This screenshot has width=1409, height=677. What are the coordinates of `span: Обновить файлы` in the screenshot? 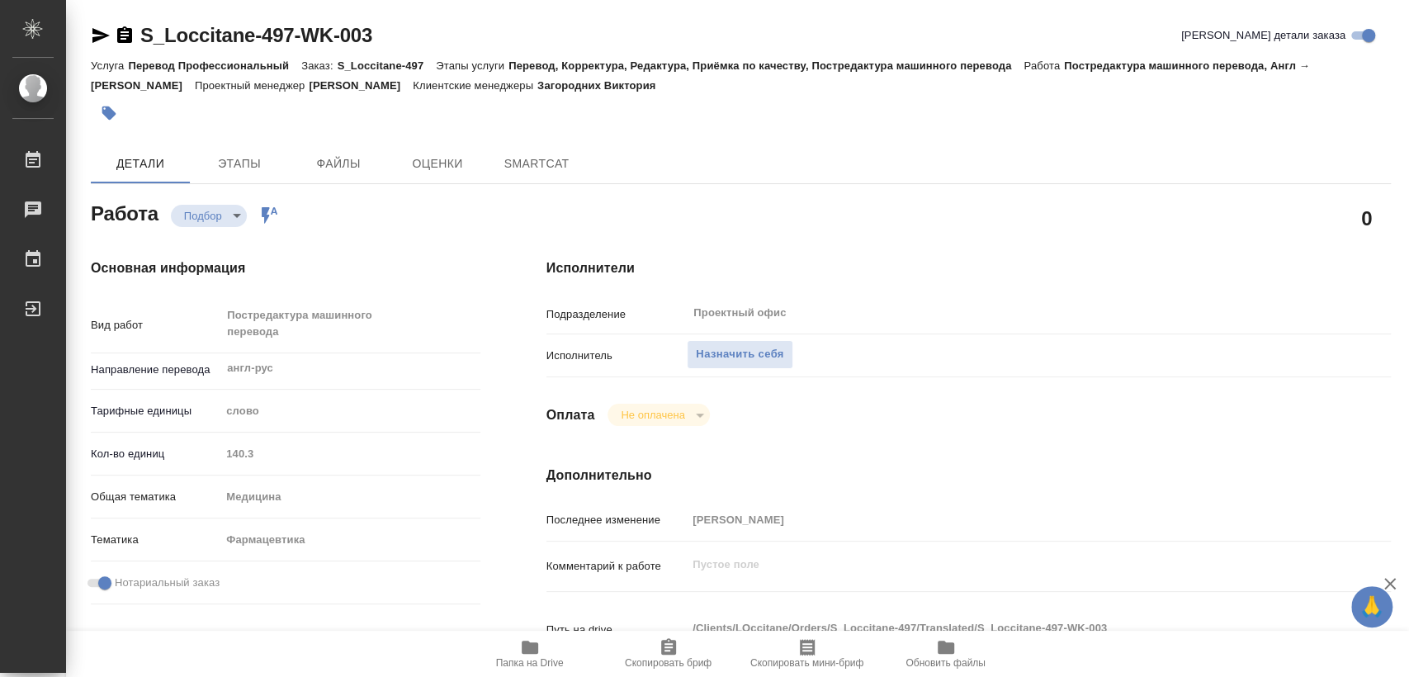 It's located at (945, 663).